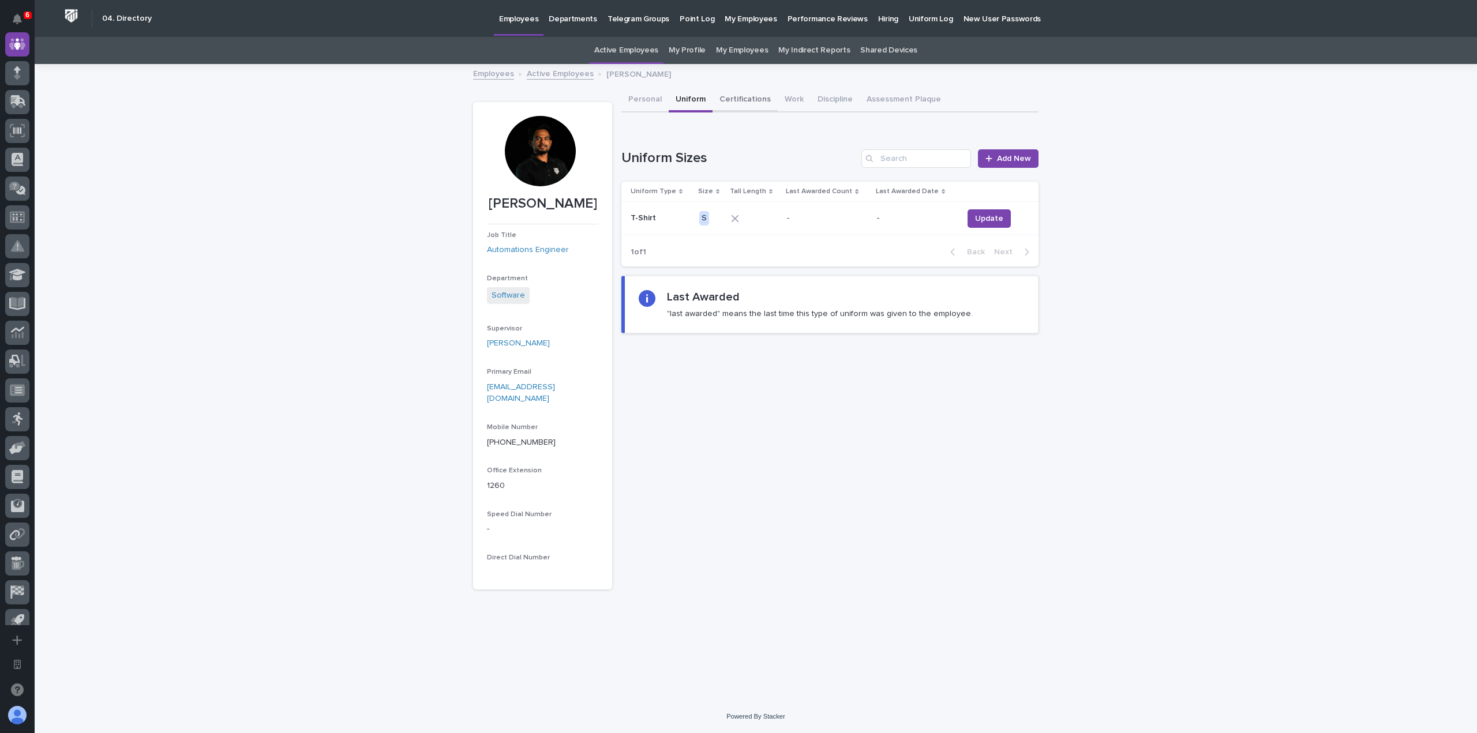 Image resolution: width=1477 pixels, height=733 pixels. What do you see at coordinates (1014, 252) in the screenshot?
I see `button: Next` at bounding box center [1014, 252].